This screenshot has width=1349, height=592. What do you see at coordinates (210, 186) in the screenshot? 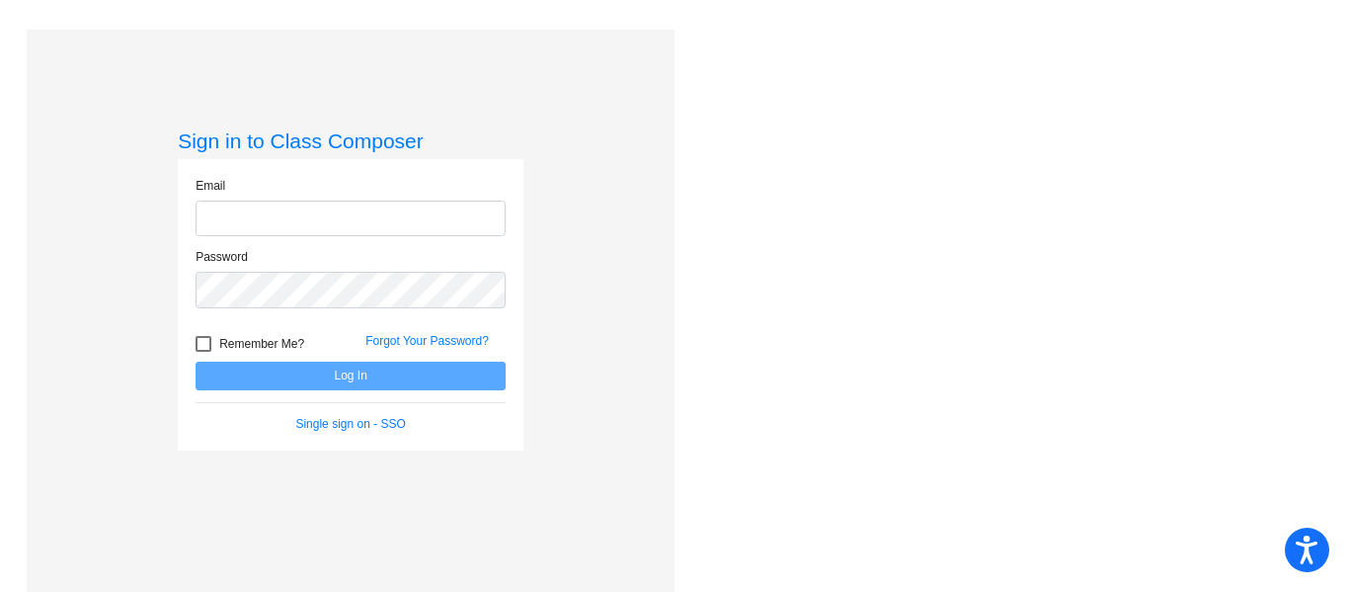
I see `label: Email` at bounding box center [210, 186].